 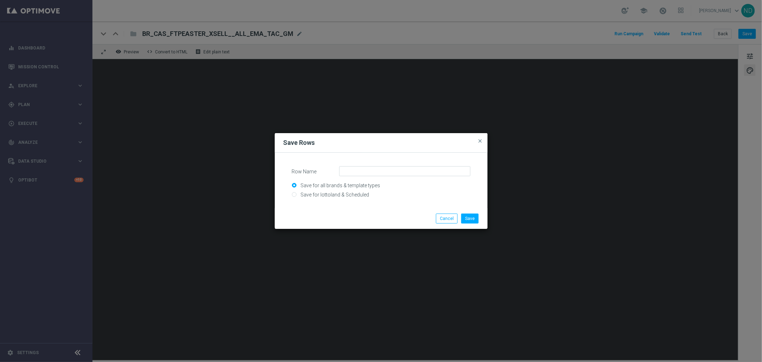 What do you see at coordinates (480, 141) in the screenshot?
I see `span: close` at bounding box center [480, 141].